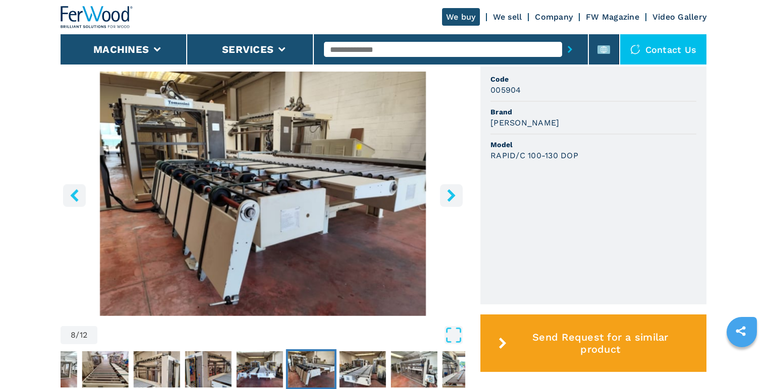 The image size is (767, 389). I want to click on img: 2b9c4e90983088cc20c8002559455a32, so click(157, 370).